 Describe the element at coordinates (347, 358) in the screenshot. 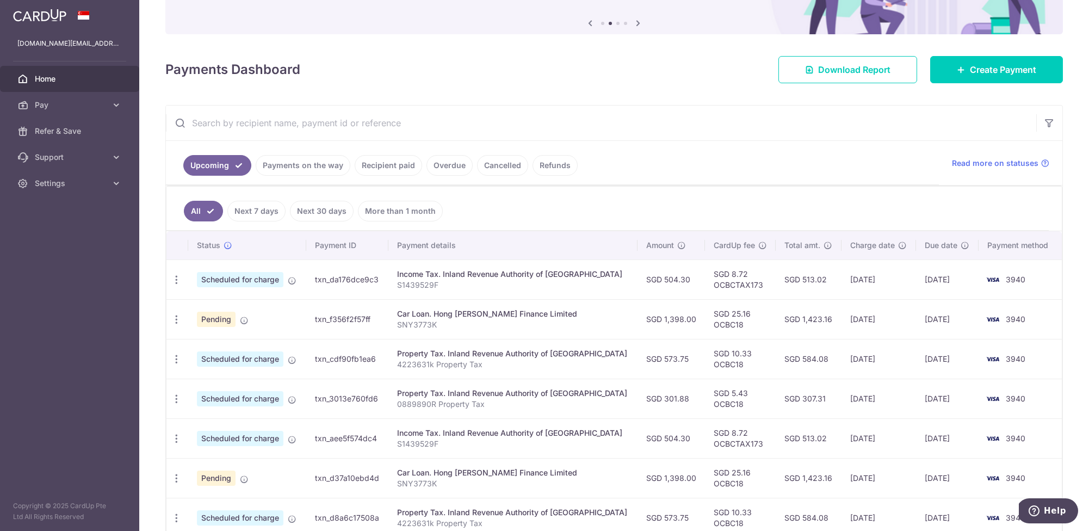

I see `td: txn_cdf90fb1ea6` at that location.